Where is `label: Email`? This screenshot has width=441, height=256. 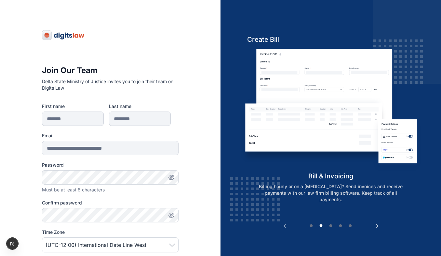 label: Email is located at coordinates (110, 135).